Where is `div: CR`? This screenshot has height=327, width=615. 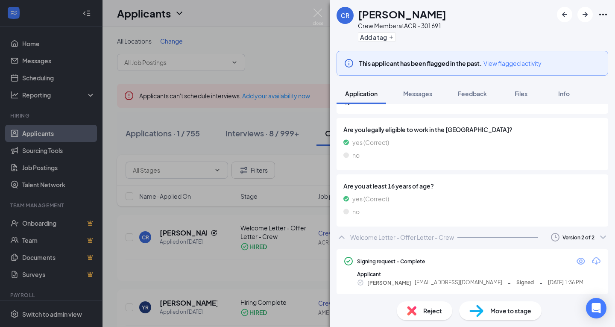 div: CR is located at coordinates (345, 15).